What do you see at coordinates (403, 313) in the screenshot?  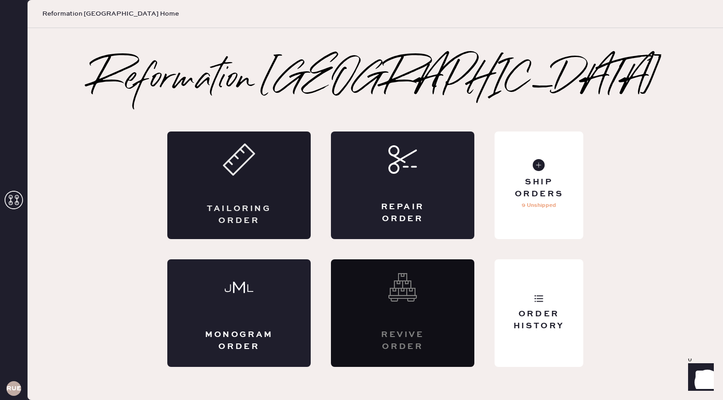 I see `div: Interested? Contact us at care@hemster.co` at bounding box center [403, 313].